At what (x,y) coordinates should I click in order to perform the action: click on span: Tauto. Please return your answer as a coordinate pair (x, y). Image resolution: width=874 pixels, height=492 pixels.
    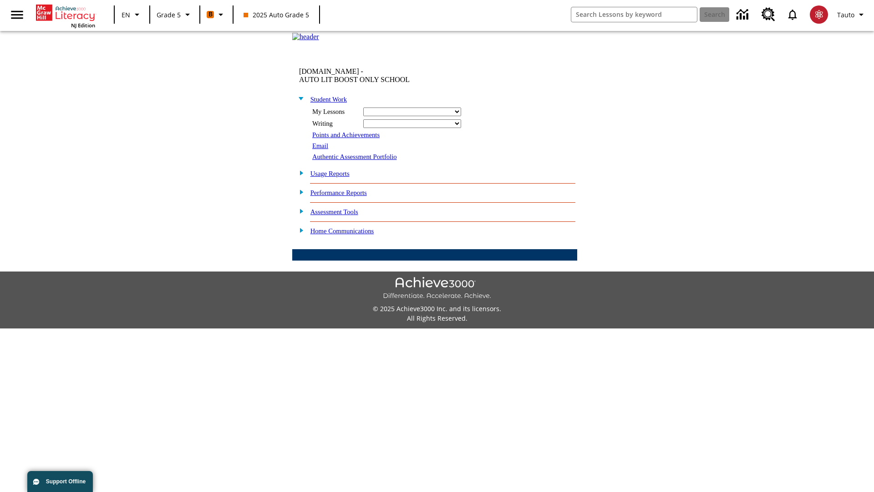
    Looking at the image, I should click on (846, 15).